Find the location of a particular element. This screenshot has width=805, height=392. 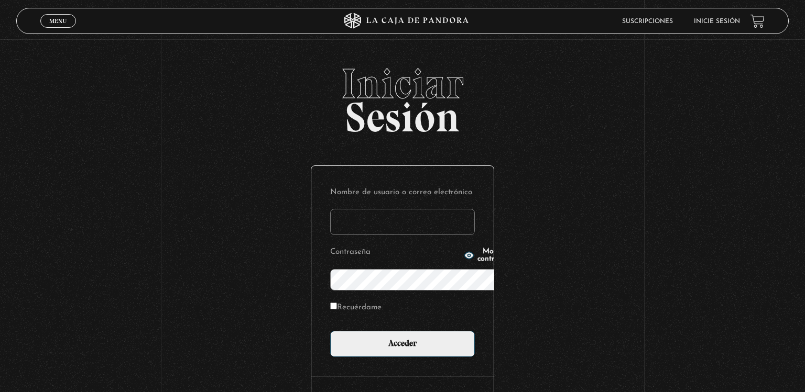

a: Suscripciones is located at coordinates (647, 21).